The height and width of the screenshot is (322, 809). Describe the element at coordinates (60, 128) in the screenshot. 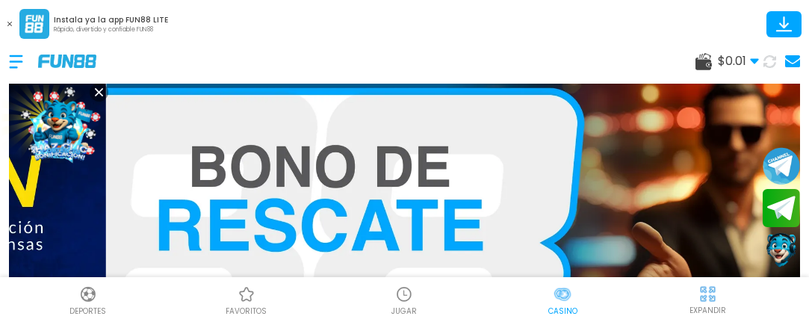

I see `img: Image Link` at that location.